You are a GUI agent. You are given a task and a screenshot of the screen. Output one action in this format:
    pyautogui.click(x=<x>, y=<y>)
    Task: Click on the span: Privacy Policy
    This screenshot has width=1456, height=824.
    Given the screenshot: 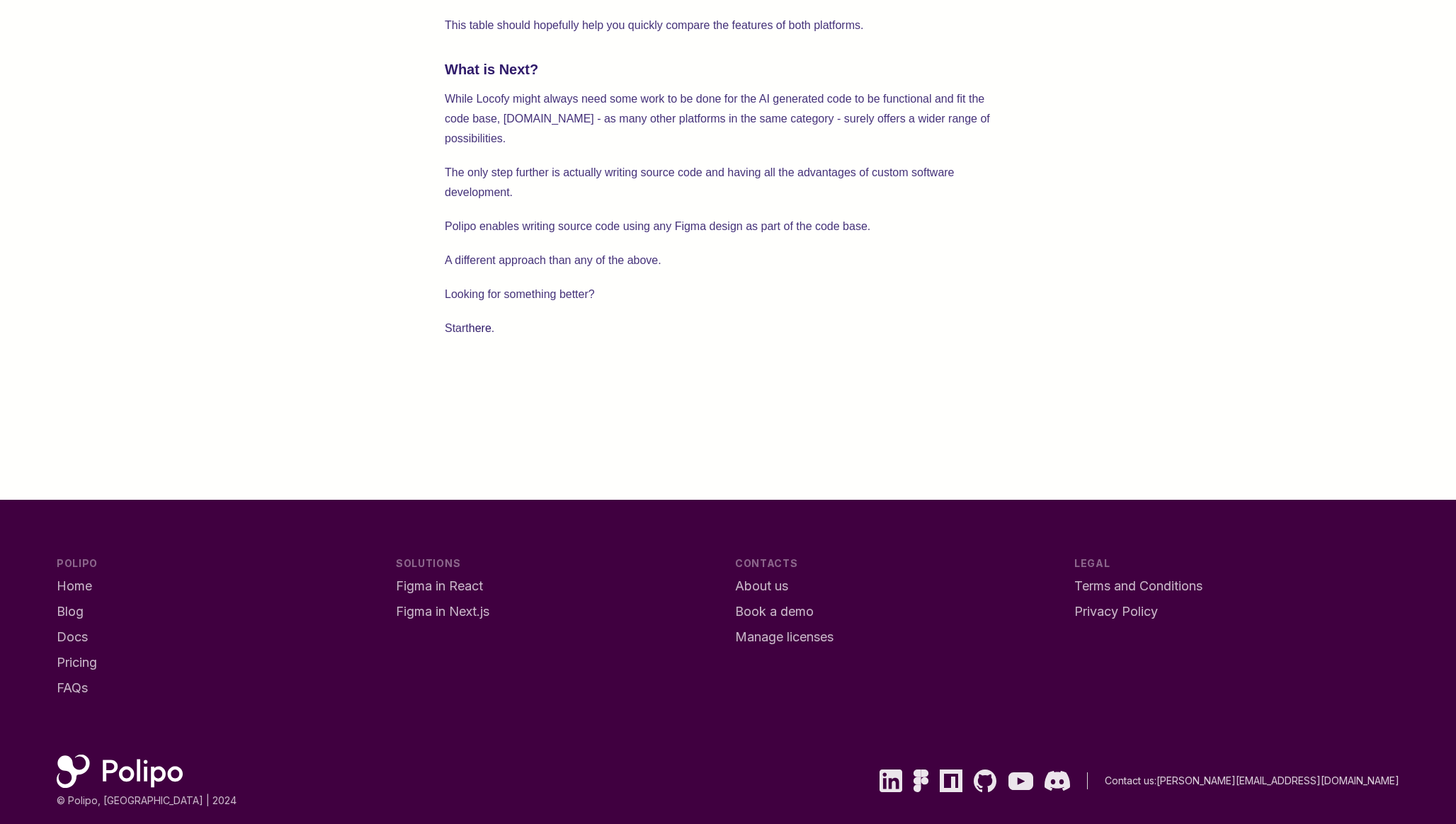 What is the action you would take?
    pyautogui.click(x=1116, y=611)
    